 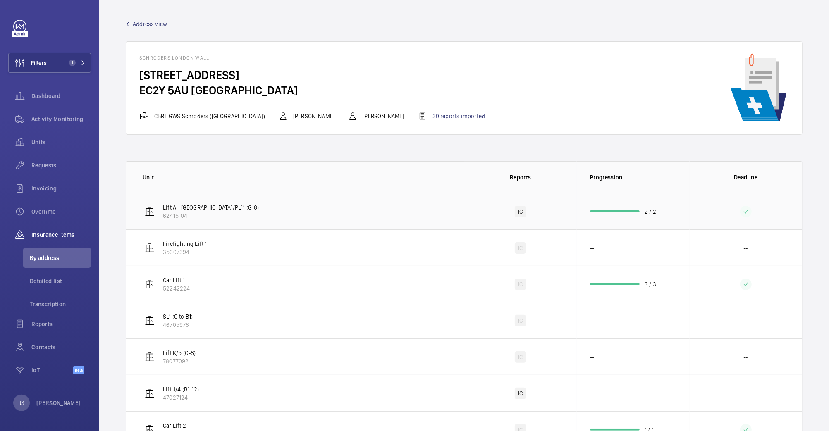 I want to click on span: Dashboard, so click(x=61, y=96).